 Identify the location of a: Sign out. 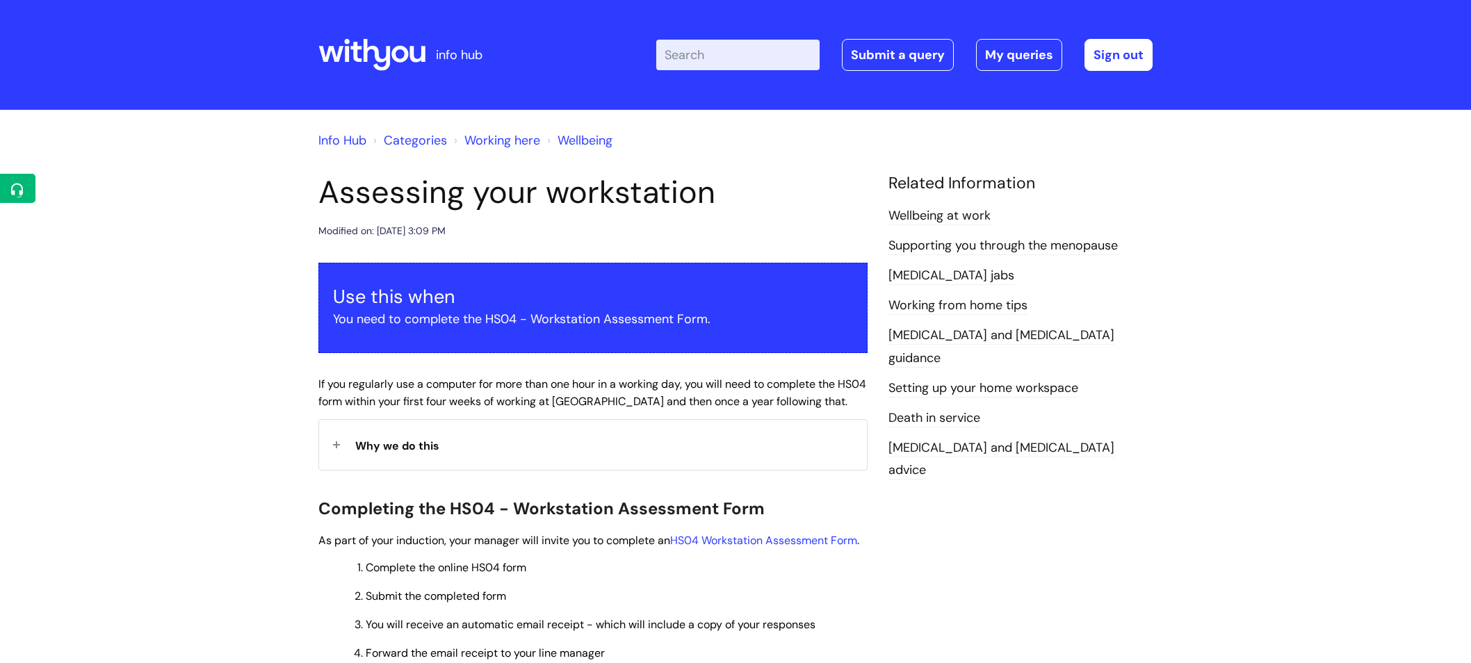
(1119, 55).